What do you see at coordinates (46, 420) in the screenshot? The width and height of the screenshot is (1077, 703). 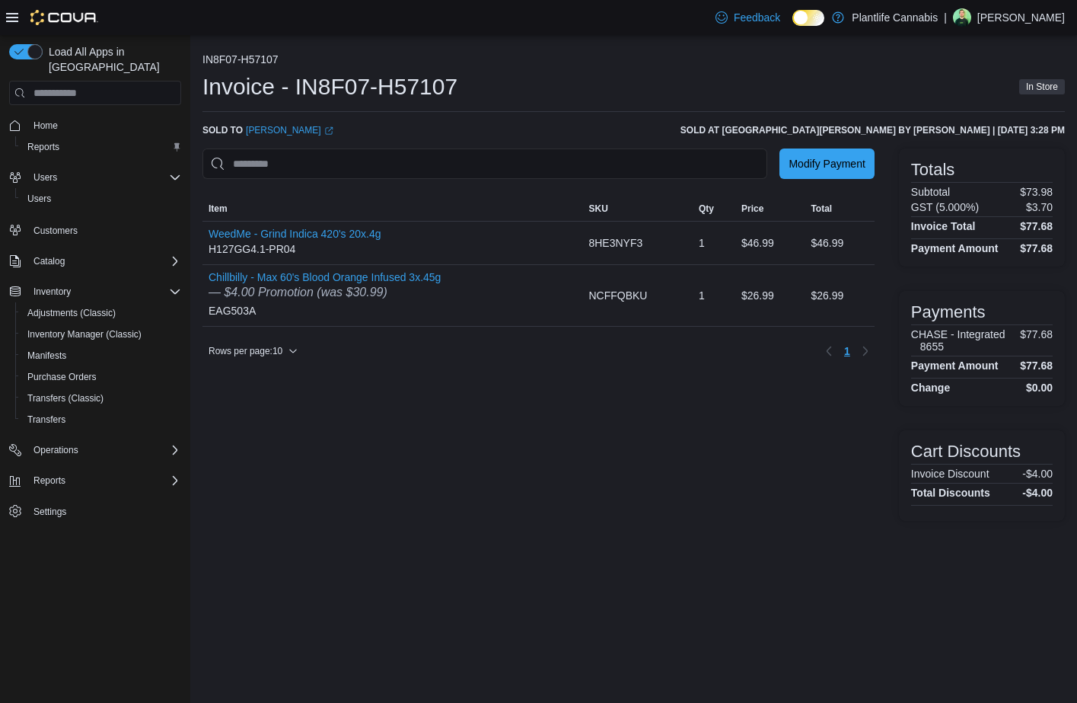 I see `span: Transfers` at bounding box center [46, 420].